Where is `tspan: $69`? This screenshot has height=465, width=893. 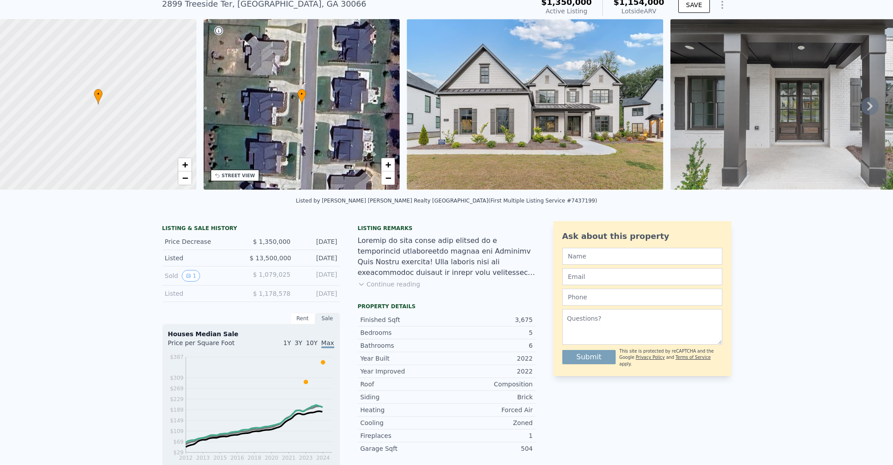 tspan: $69 is located at coordinates (178, 442).